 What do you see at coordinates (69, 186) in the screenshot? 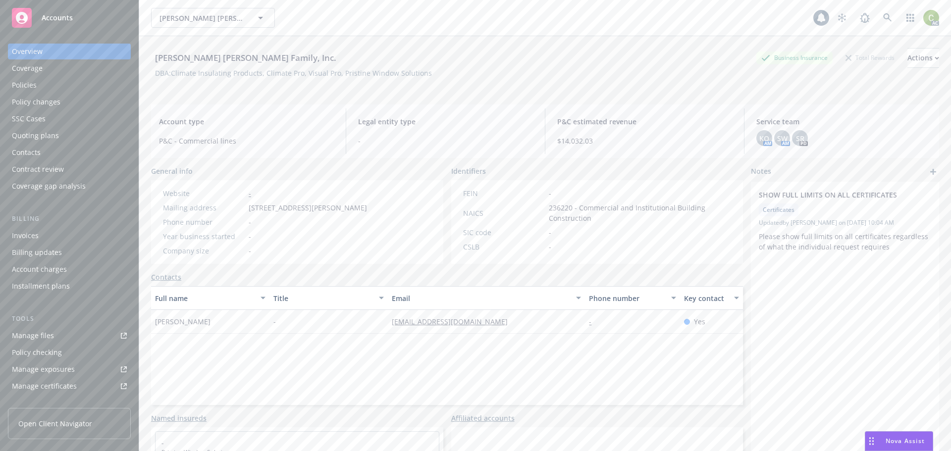
I see `a: Coverage gap analysis` at bounding box center [69, 186].